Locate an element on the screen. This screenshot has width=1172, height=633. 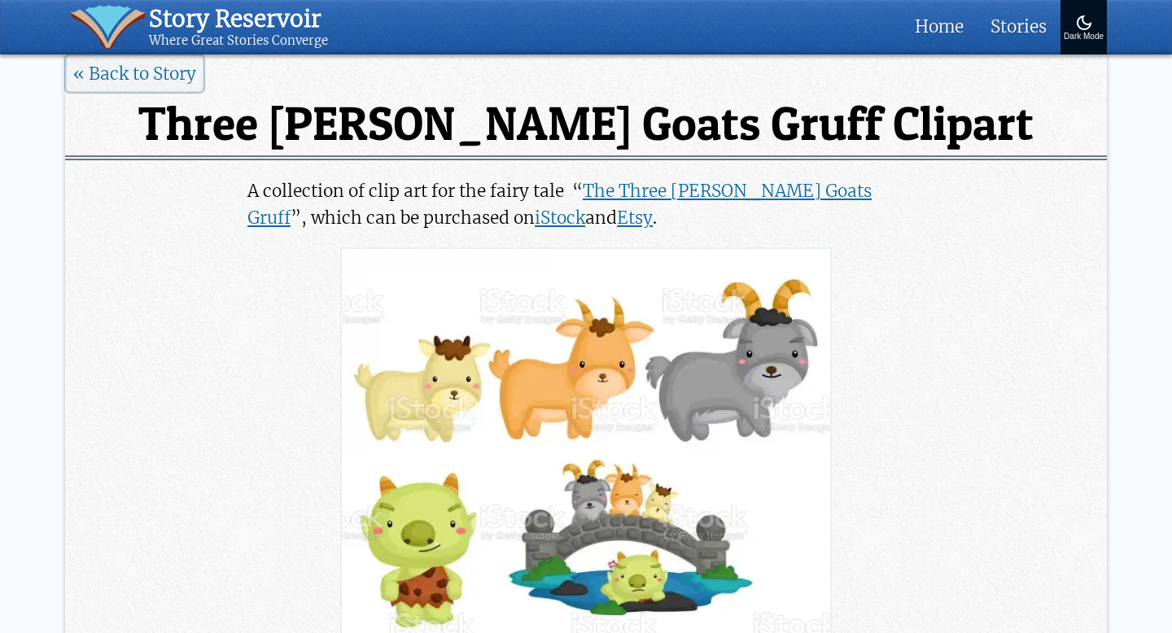
div: Where Great Stories Converge is located at coordinates (238, 41).